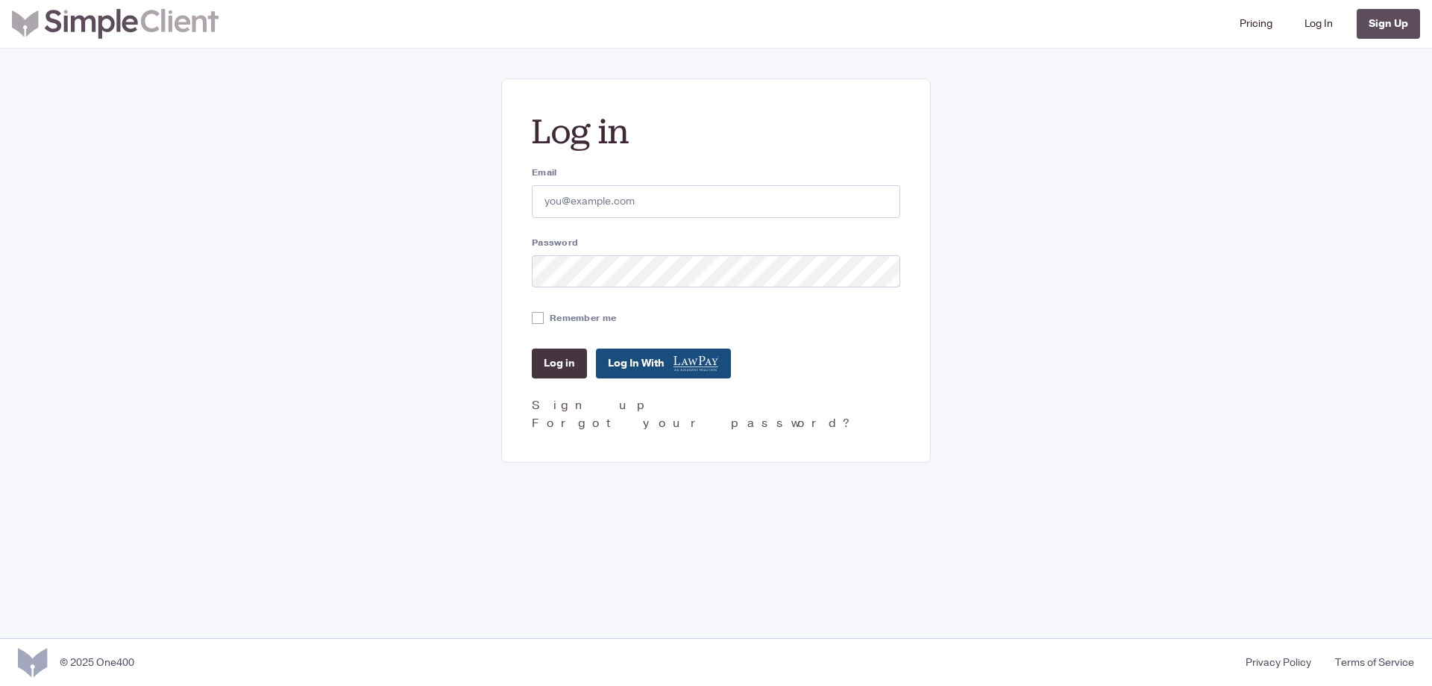 Image resolution: width=1432 pixels, height=686 pixels. Describe the element at coordinates (1369, 662) in the screenshot. I see `a: Terms of Service` at that location.